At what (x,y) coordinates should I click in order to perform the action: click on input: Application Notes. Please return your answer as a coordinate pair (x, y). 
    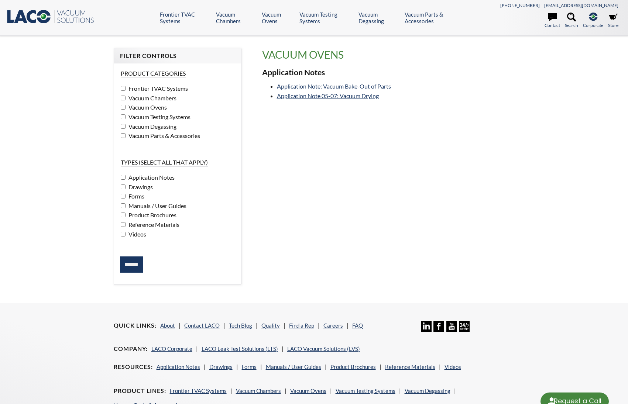
    Looking at the image, I should click on (123, 177).